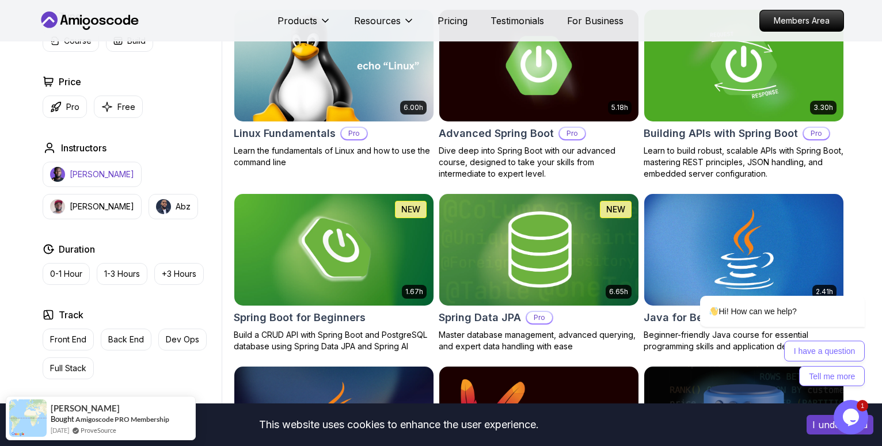 Image resolution: width=882 pixels, height=446 pixels. What do you see at coordinates (517, 21) in the screenshot?
I see `p: Testimonials` at bounding box center [517, 21].